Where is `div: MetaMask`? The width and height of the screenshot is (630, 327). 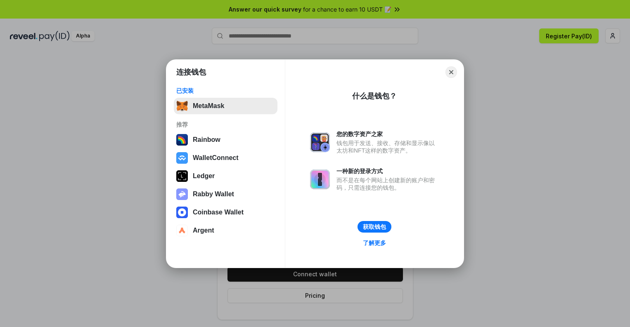
div: MetaMask is located at coordinates (208, 106).